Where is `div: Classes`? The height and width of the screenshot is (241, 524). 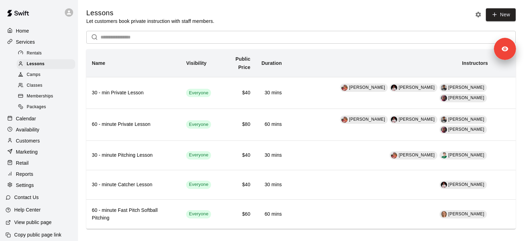 div: Classes is located at coordinates (46, 86).